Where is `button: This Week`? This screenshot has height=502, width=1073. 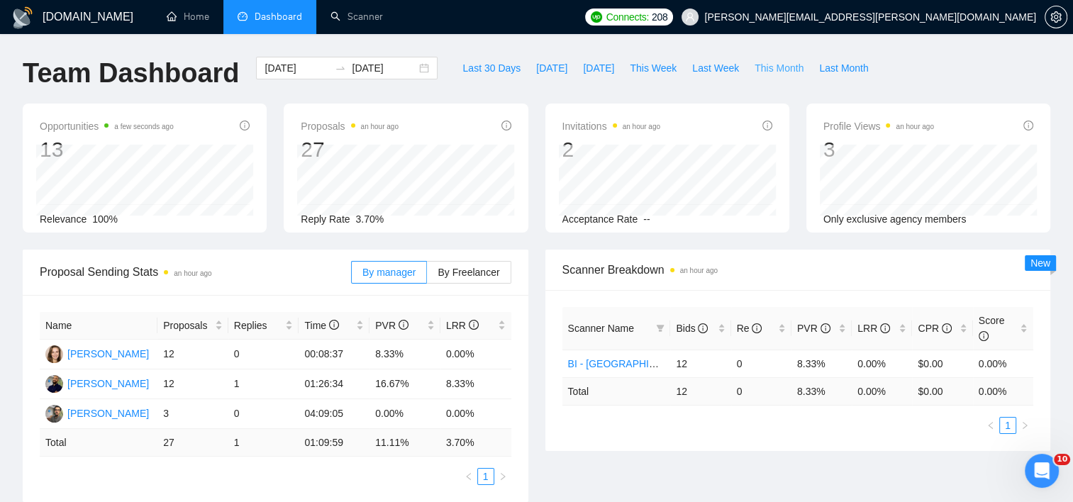 button: This Week is located at coordinates (653, 68).